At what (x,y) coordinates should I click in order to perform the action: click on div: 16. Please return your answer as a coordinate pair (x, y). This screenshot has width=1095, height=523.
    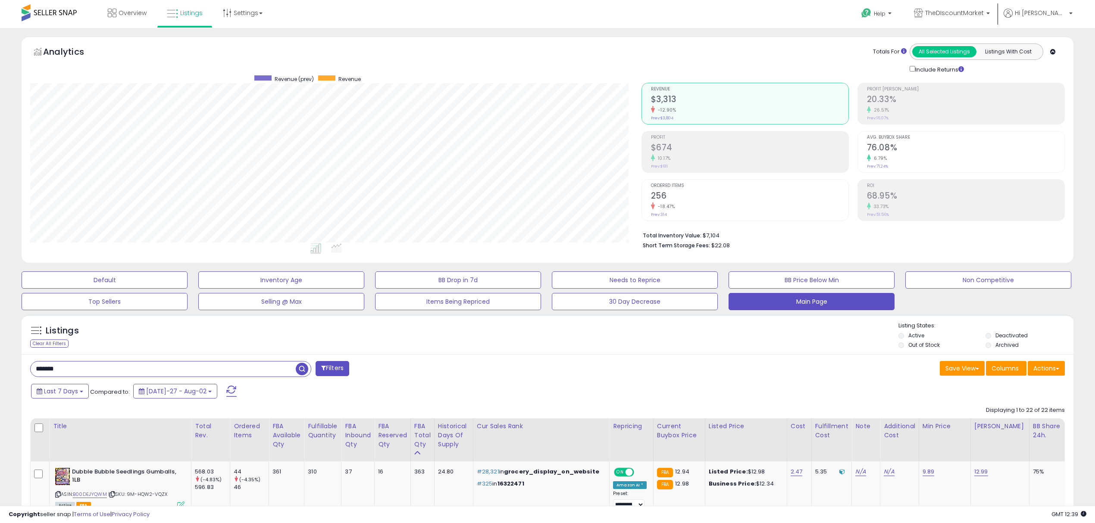
    Looking at the image, I should click on (391, 472).